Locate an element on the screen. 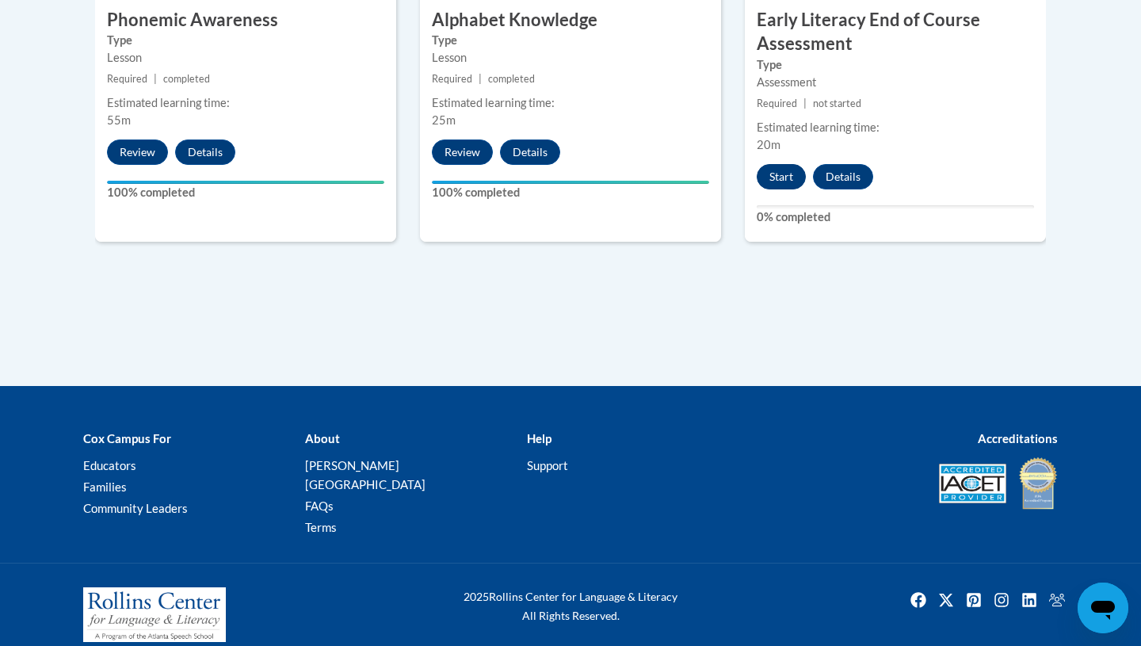  span: 2025 is located at coordinates (476, 596).